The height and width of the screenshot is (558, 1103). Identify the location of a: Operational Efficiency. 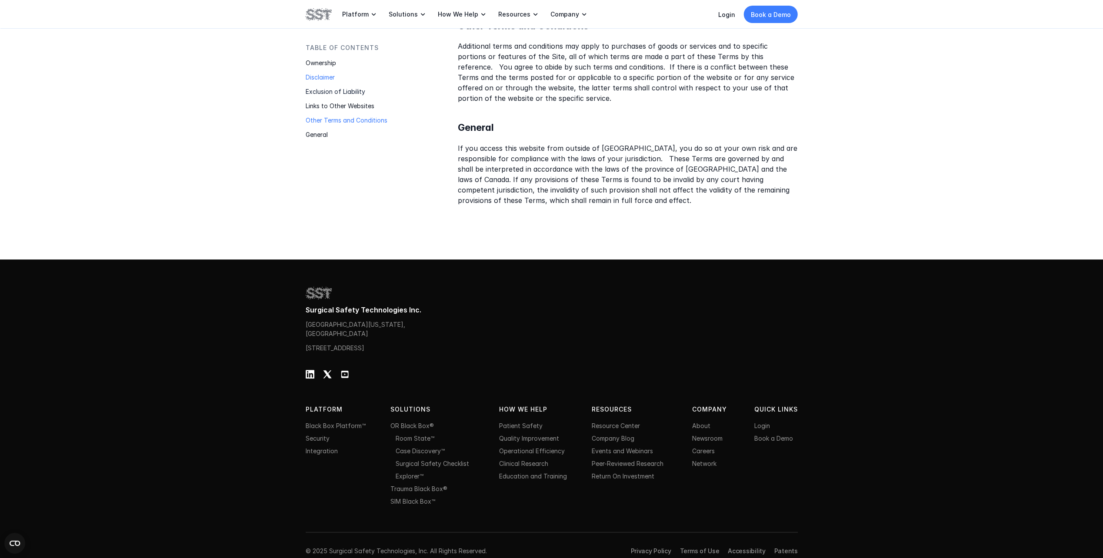
(532, 451).